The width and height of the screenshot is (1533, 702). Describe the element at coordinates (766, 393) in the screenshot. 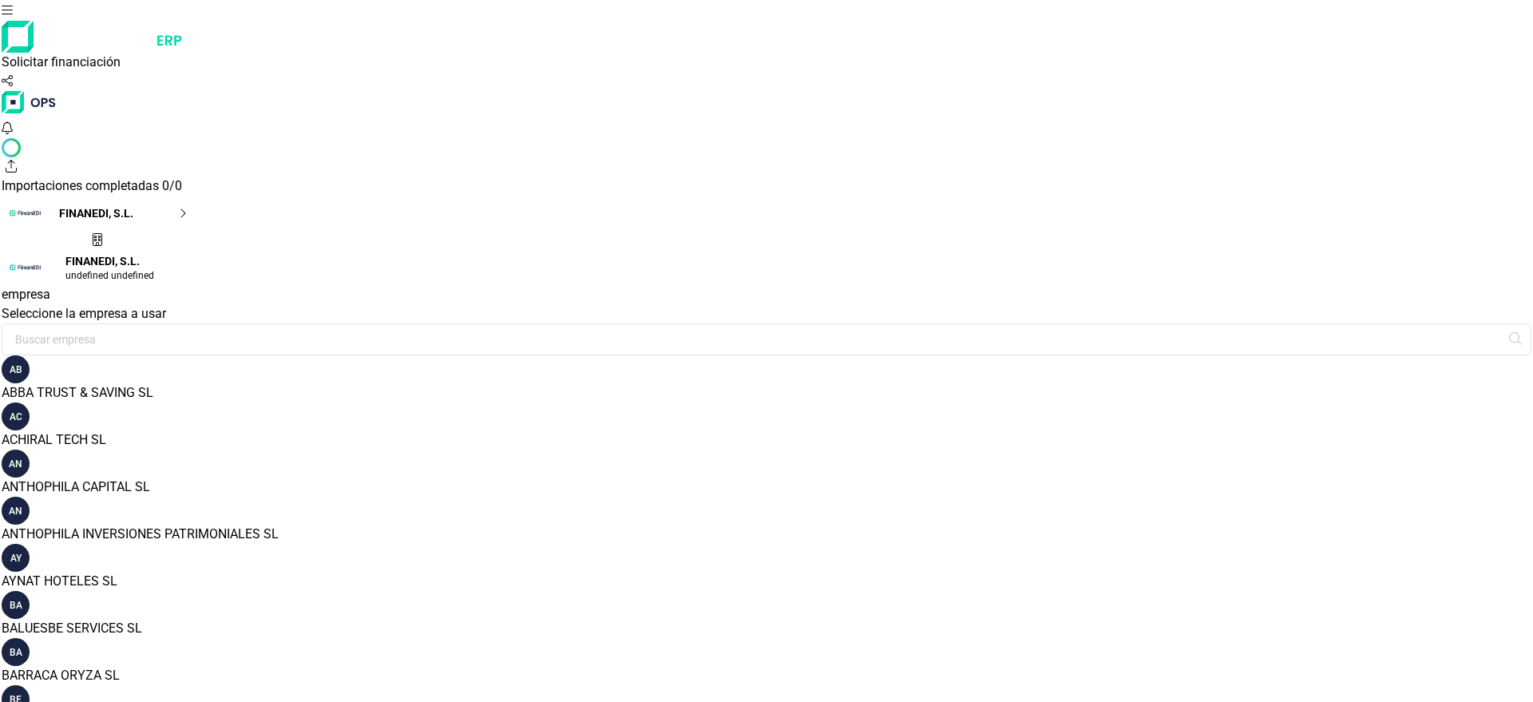

I see `div: ABBA TRUST & SAVING SL` at that location.